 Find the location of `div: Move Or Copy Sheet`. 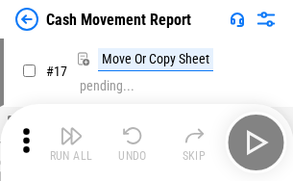

div: Move Or Copy Sheet is located at coordinates (156, 60).